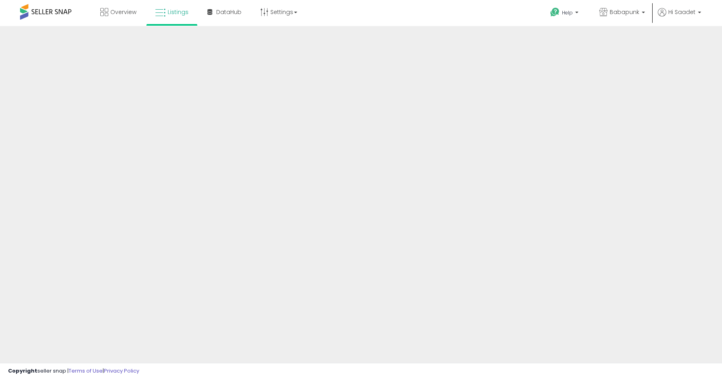  What do you see at coordinates (625, 12) in the screenshot?
I see `span: Babapunk` at bounding box center [625, 12].